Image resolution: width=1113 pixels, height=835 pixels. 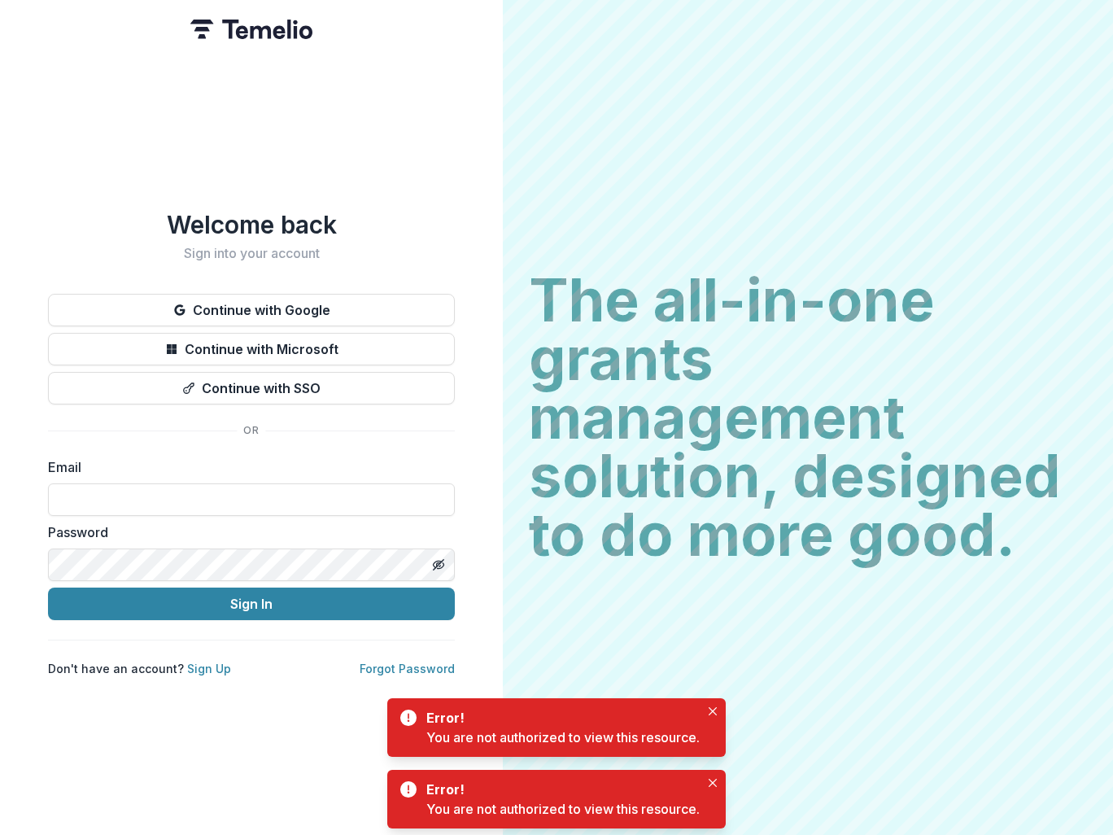 What do you see at coordinates (251, 310) in the screenshot?
I see `button: Continue with Google` at bounding box center [251, 310].